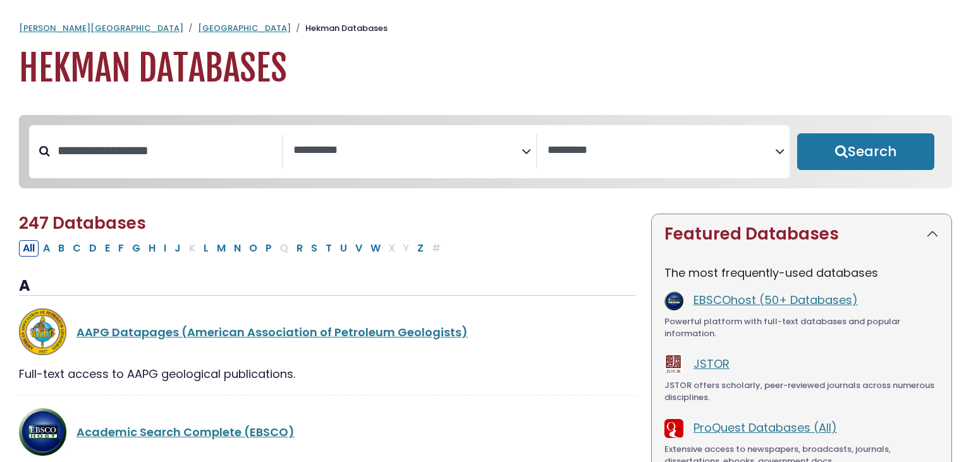  What do you see at coordinates (801, 272) in the screenshot?
I see `p: The most frequently-used databases` at bounding box center [801, 272].